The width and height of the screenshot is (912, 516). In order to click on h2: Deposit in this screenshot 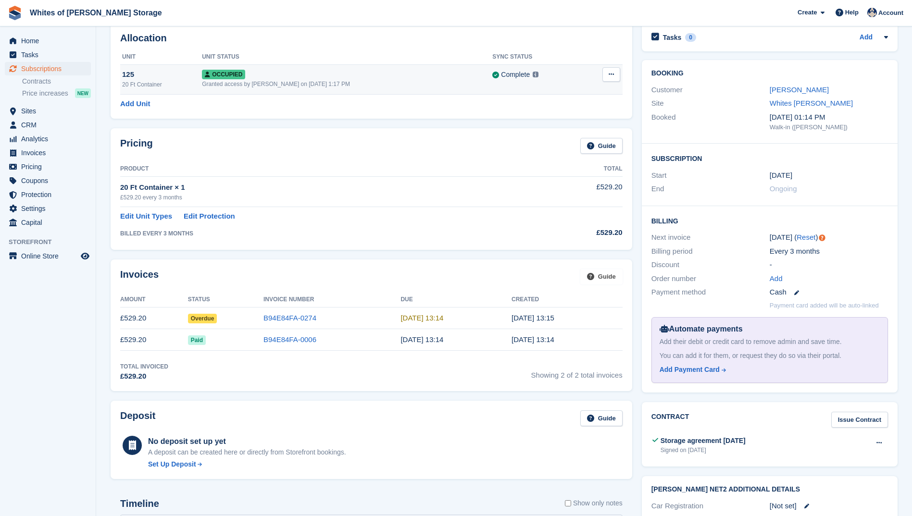, I will do `click(137, 418)`.